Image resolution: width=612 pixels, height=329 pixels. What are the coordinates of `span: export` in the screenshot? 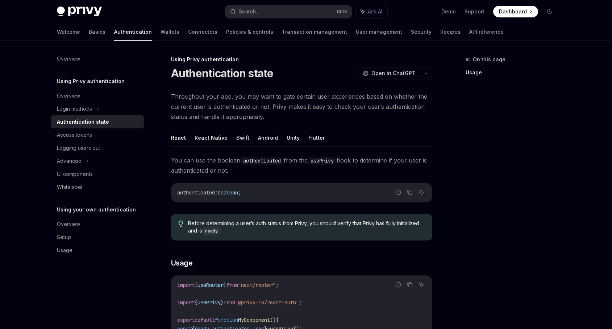 It's located at (186, 320).